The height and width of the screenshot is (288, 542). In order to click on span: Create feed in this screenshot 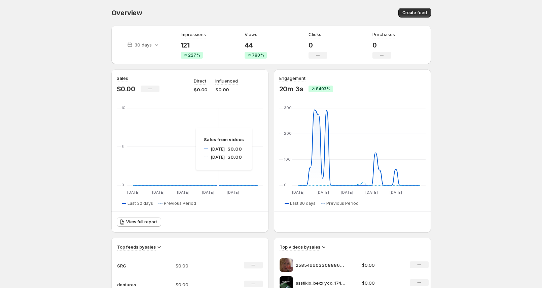, I will do `click(415, 13)`.